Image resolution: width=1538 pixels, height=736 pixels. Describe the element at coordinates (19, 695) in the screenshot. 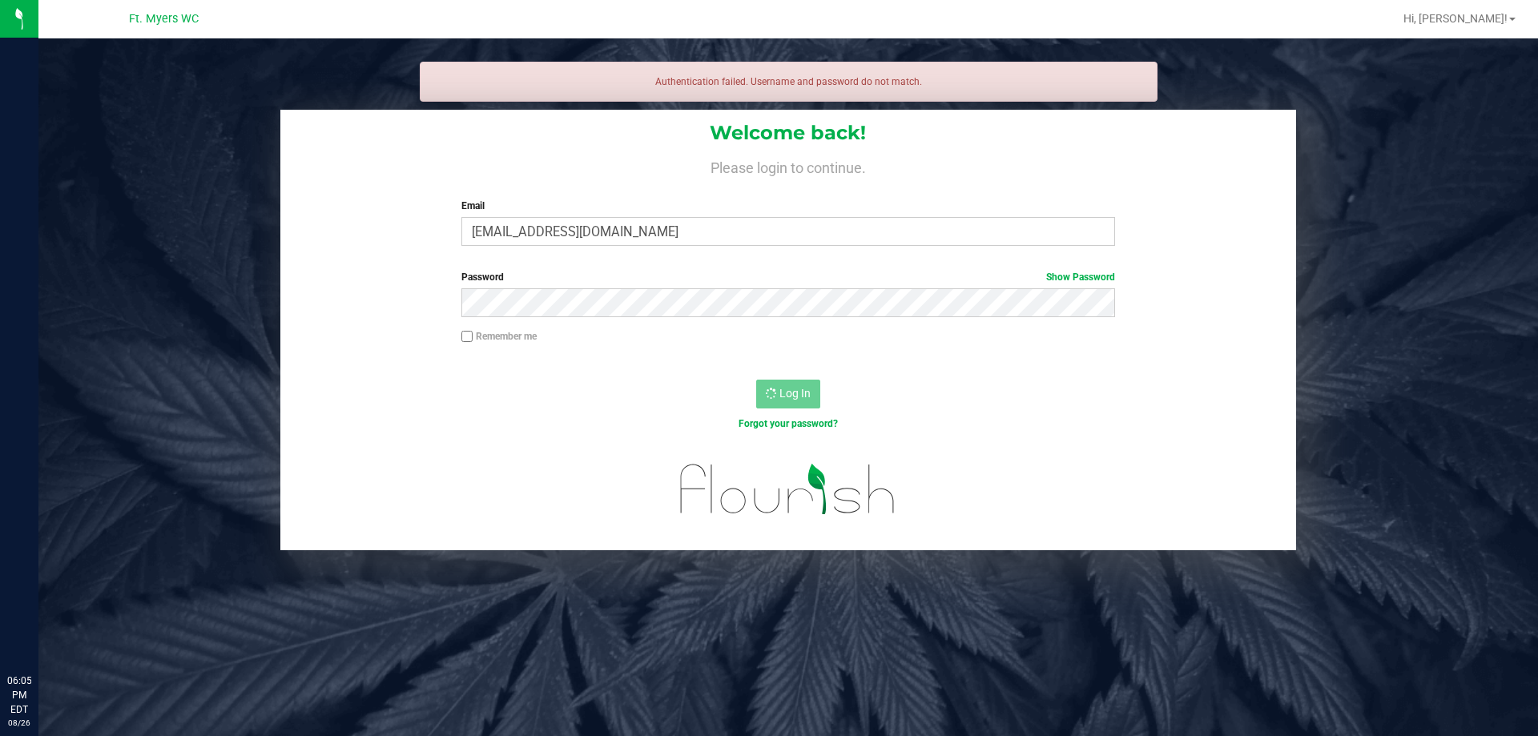

I see `p: 06:05 PM EDT` at that location.